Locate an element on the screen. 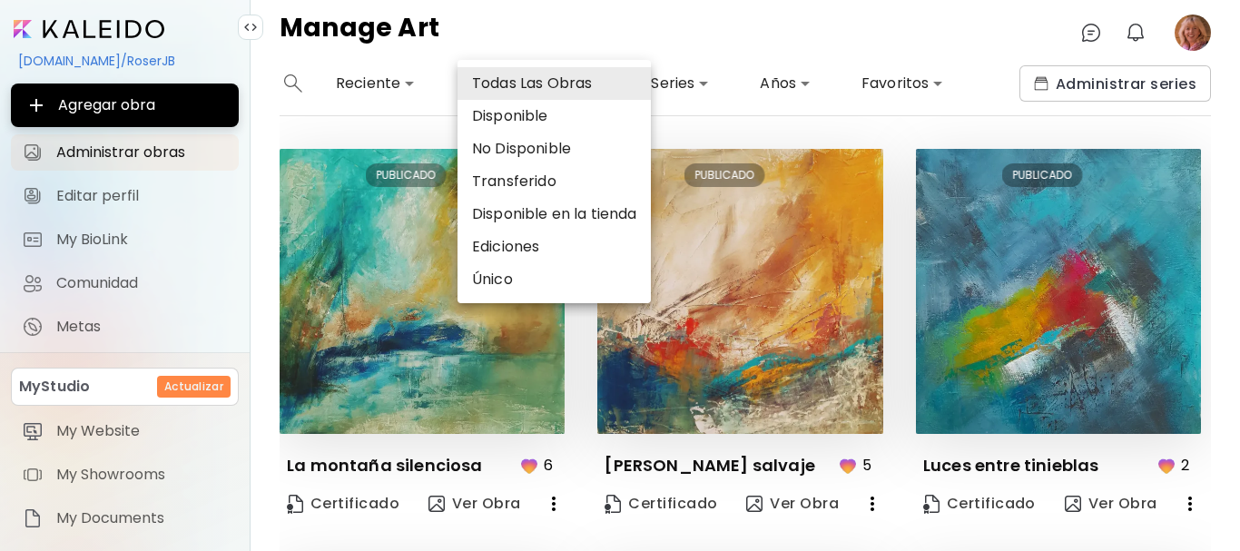  li: Disponible is located at coordinates (554, 116).